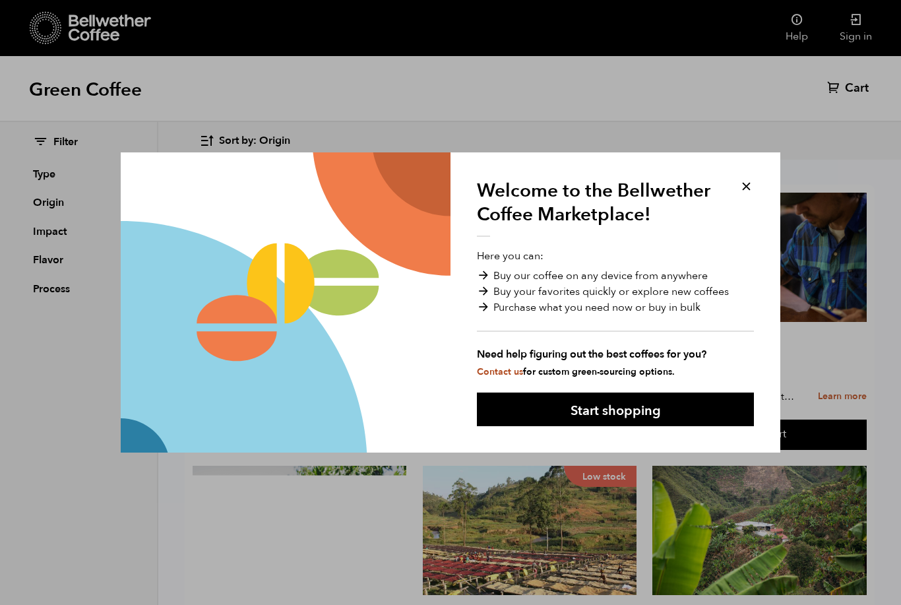  What do you see at coordinates (576, 372) in the screenshot?
I see `small: for custom green-sourcing options.` at bounding box center [576, 372].